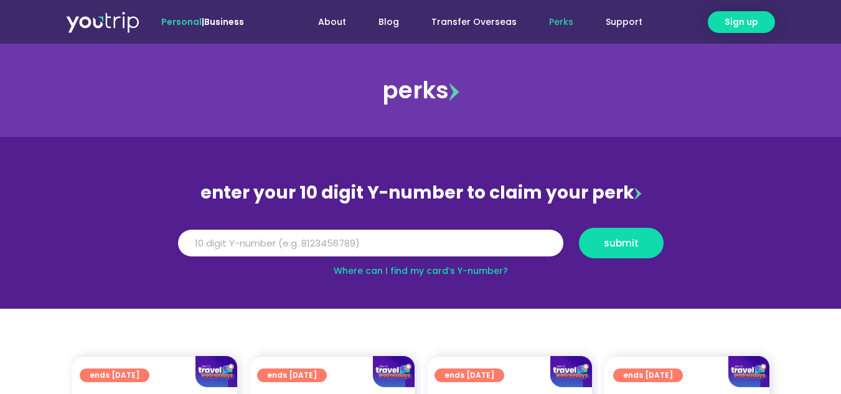 The image size is (841, 394). Describe the element at coordinates (561, 22) in the screenshot. I see `a: Perks` at that location.